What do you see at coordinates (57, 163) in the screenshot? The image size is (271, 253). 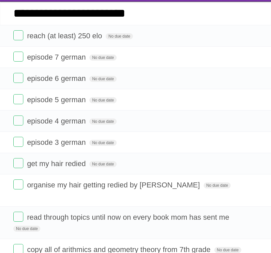 I see `span: get my hair redied` at bounding box center [57, 163].